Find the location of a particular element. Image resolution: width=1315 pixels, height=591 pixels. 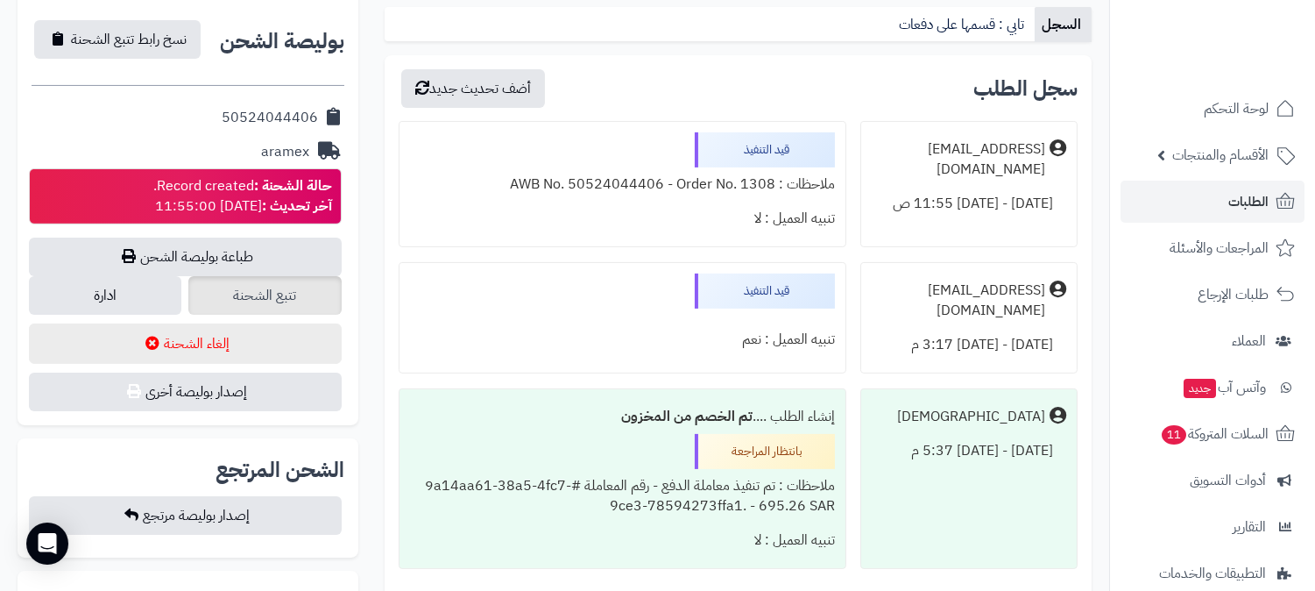

span: 11 is located at coordinates (1174, 435).